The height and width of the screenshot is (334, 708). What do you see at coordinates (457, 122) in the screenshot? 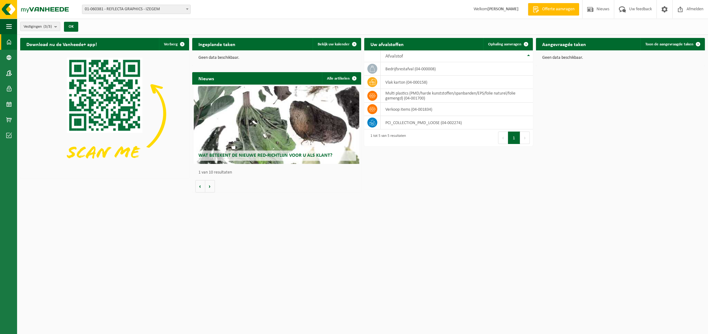
I see `td: PCI_COLLECTION_PMD_LOOSE (04-002274)` at bounding box center [457, 122].